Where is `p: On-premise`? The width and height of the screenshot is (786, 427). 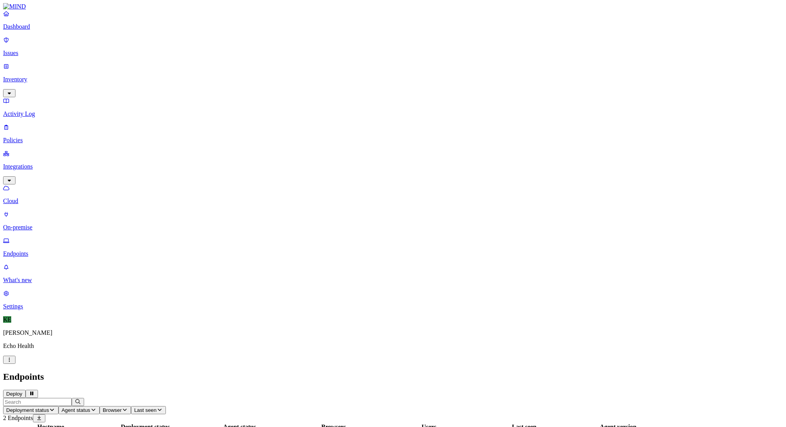 p: On-premise is located at coordinates (393, 228).